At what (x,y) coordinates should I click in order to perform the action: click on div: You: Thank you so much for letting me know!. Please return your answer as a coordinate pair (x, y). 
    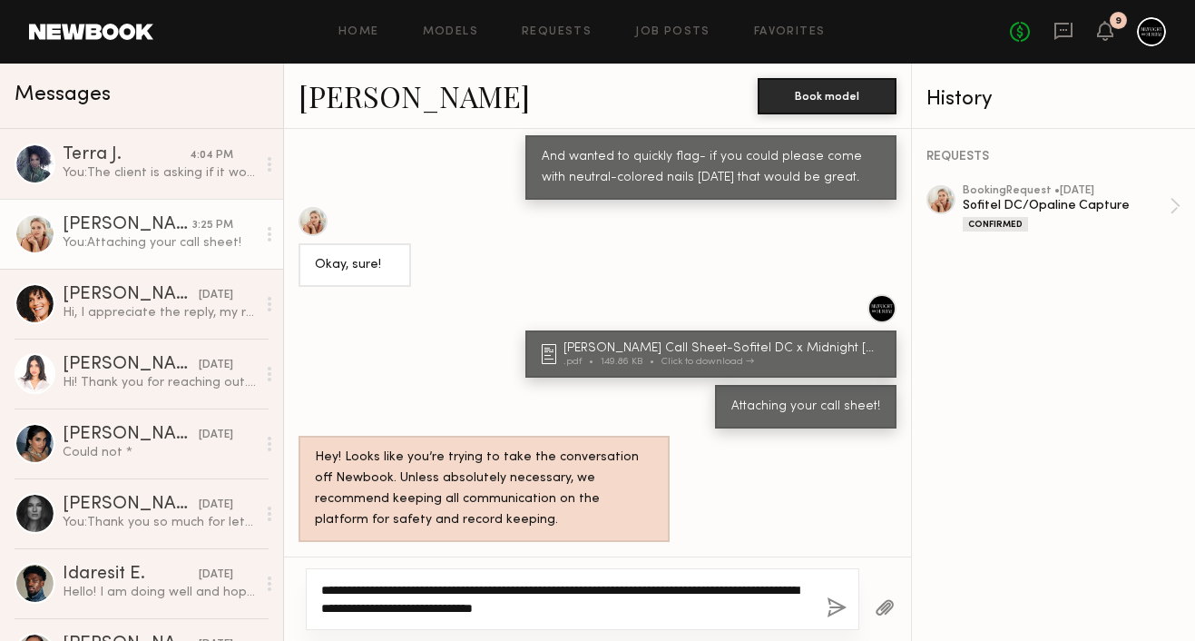
    Looking at the image, I should click on (159, 522).